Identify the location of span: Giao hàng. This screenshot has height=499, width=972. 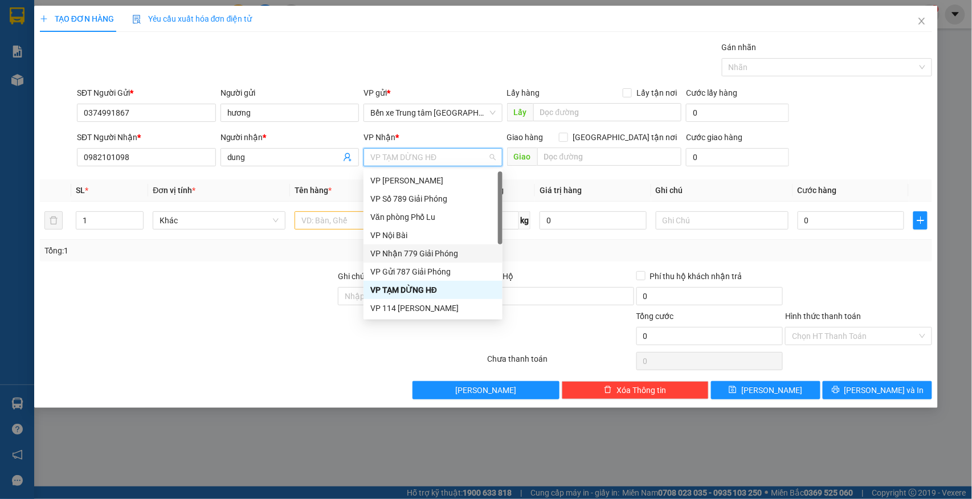
(525, 137).